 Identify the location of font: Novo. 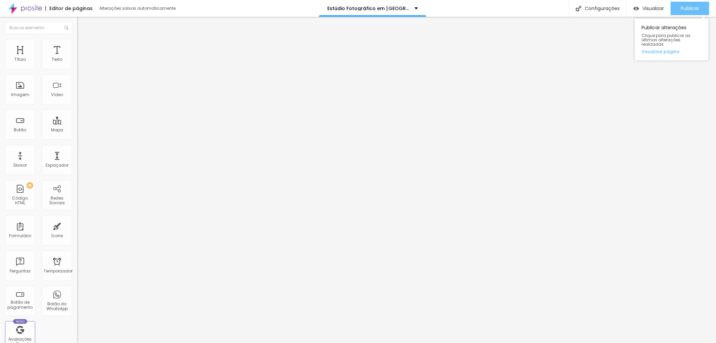
(20, 321).